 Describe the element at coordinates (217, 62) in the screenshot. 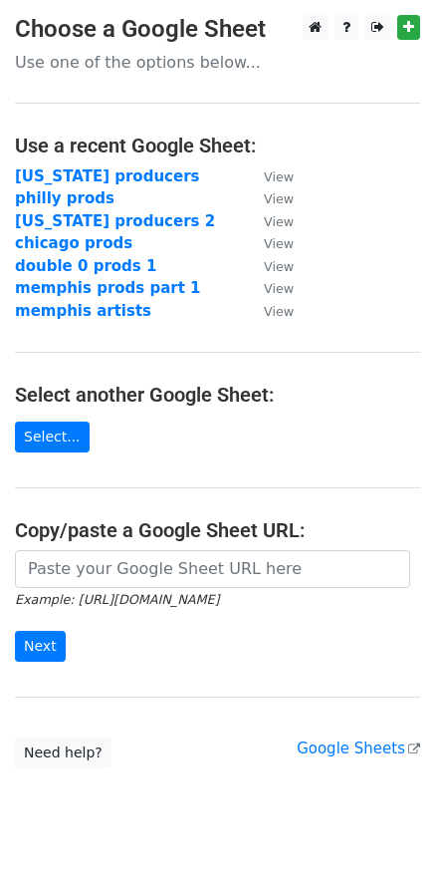

I see `p: Use one of the options below...` at that location.